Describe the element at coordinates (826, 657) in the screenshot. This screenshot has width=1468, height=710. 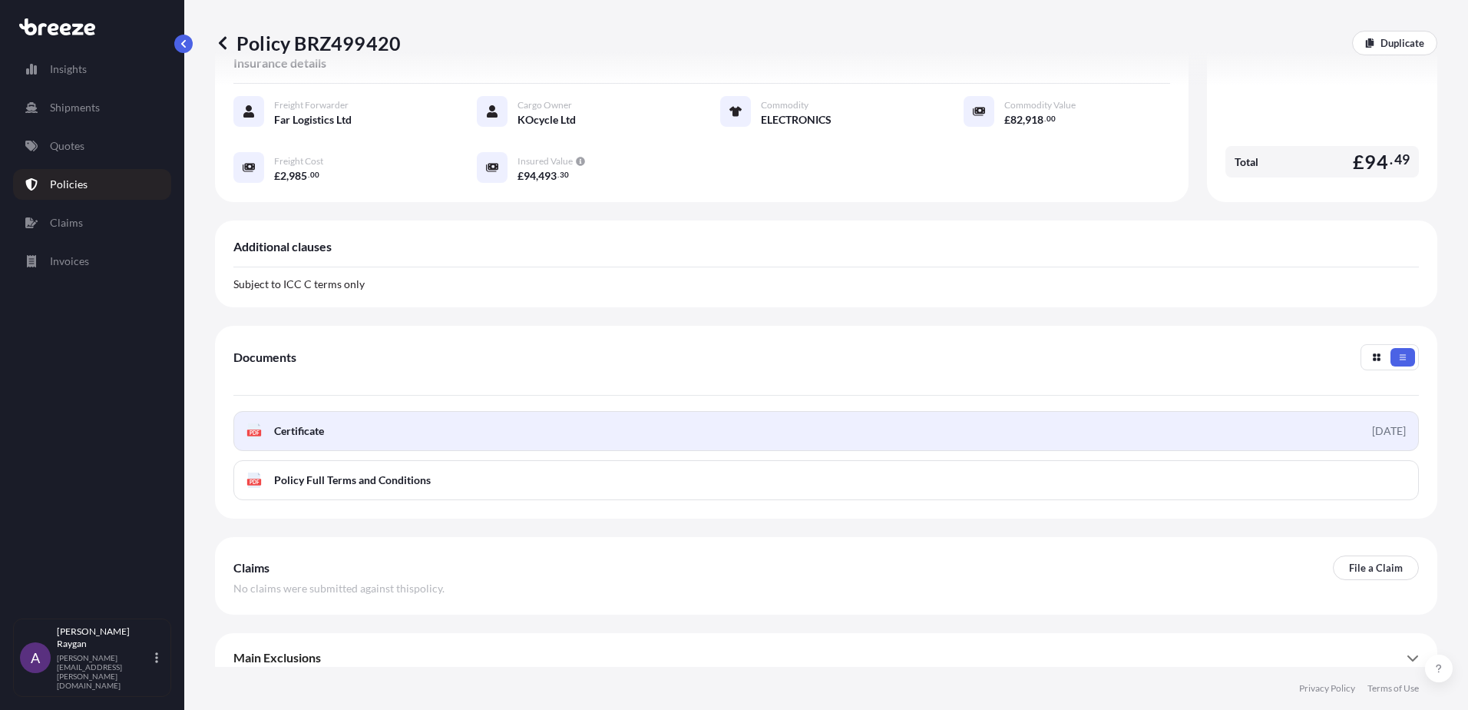
I see `div: Main Exclusions` at that location.